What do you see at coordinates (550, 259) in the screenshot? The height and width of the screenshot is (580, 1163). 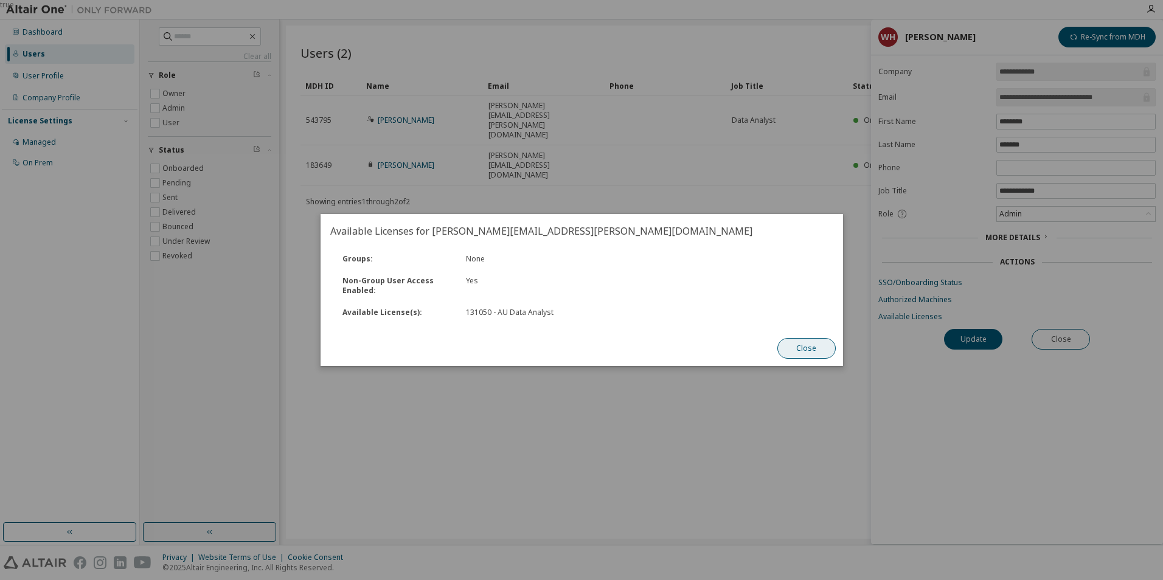 I see `div: None` at bounding box center [550, 259].